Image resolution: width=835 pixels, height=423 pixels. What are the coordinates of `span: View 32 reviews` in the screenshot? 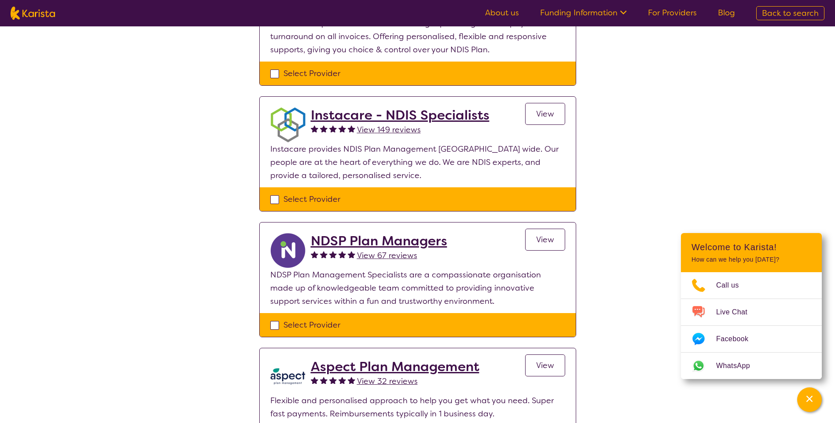 It's located at (387, 381).